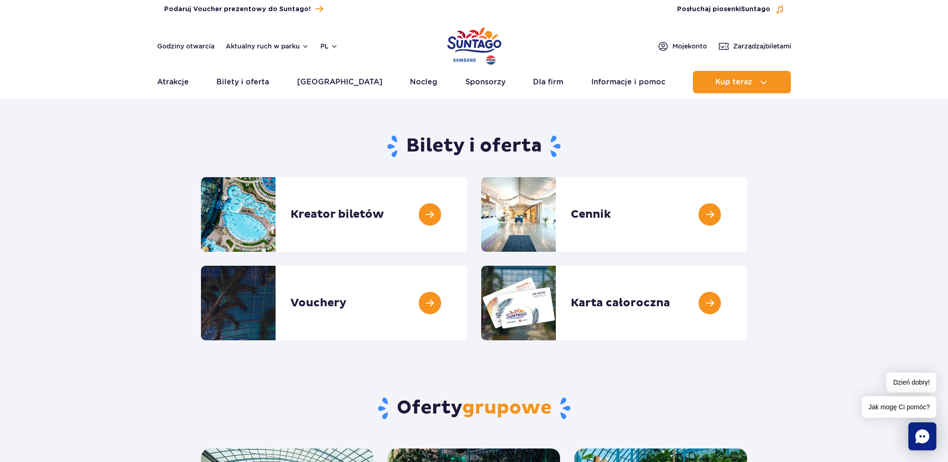  I want to click on span: Moje konto, so click(689, 46).